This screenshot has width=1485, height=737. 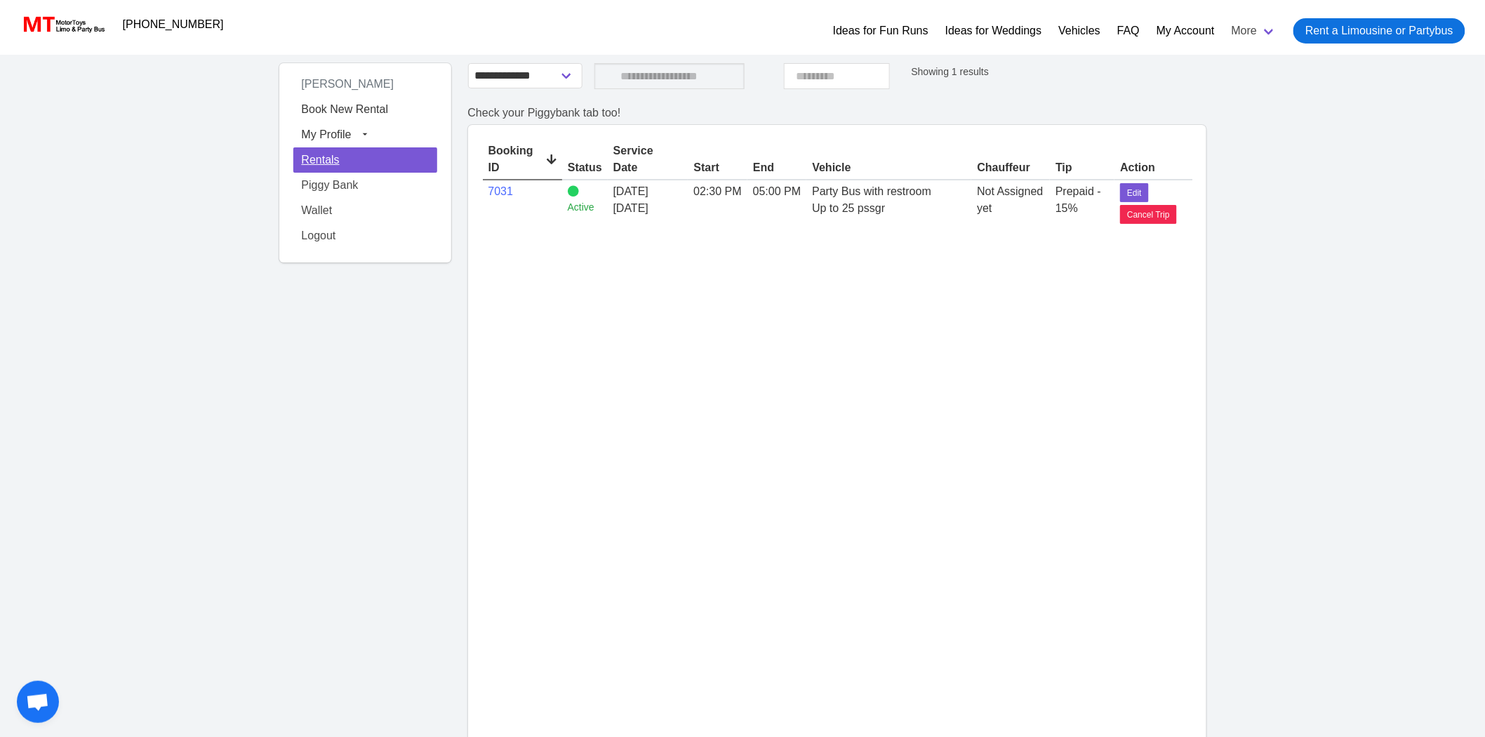 I want to click on div: Chauffeur, so click(x=1010, y=168).